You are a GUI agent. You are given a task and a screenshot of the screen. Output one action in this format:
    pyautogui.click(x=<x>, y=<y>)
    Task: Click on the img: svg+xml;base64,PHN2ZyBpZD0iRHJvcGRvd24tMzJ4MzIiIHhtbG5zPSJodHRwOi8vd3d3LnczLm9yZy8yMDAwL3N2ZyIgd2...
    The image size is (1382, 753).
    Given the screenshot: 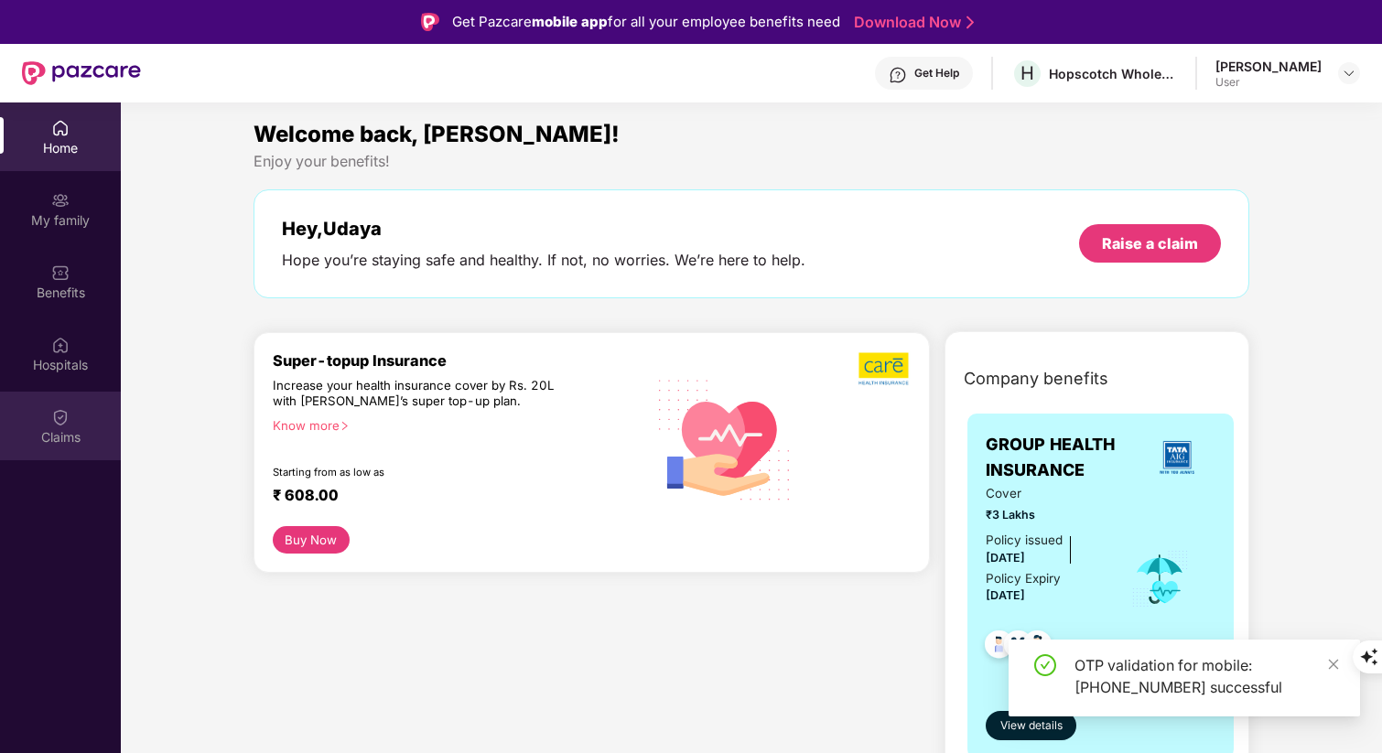 What is the action you would take?
    pyautogui.click(x=1349, y=73)
    